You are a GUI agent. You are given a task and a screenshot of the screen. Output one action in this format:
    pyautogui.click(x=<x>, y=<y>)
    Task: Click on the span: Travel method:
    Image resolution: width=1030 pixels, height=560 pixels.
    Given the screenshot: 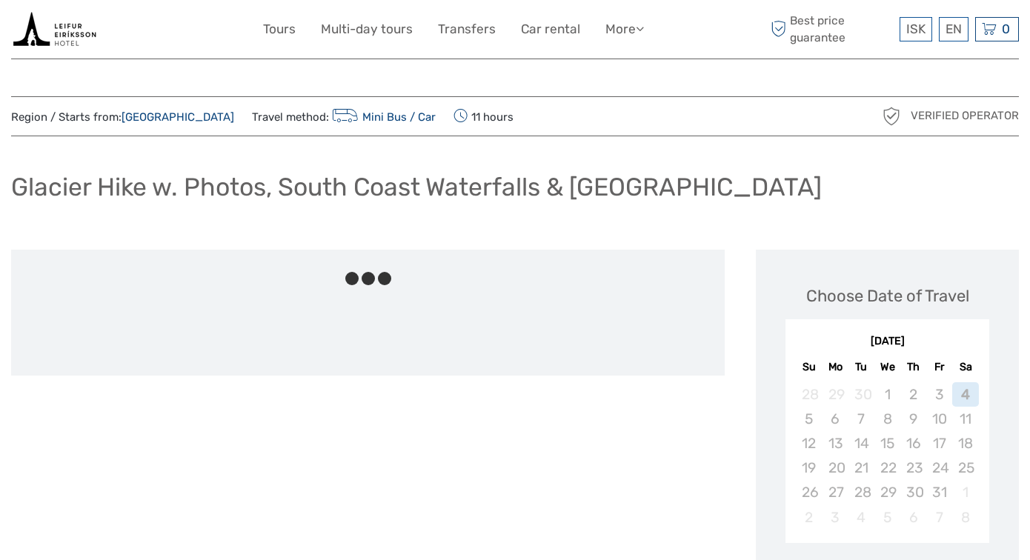 What is the action you would take?
    pyautogui.click(x=344, y=116)
    